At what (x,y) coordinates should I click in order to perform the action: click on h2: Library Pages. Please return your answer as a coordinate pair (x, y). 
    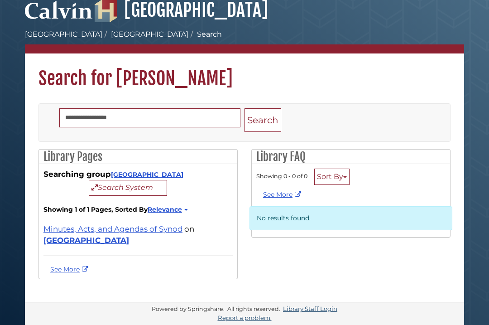
    Looking at the image, I should click on (138, 157).